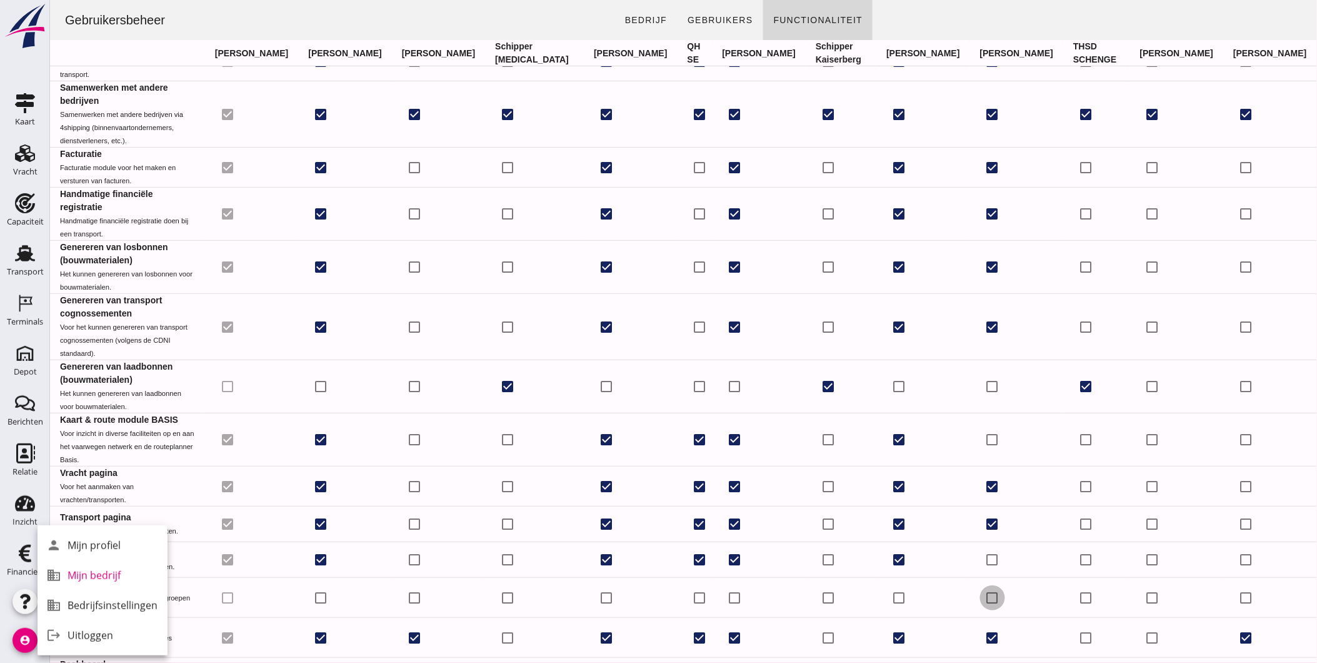 The width and height of the screenshot is (1317, 663). Describe the element at coordinates (103, 545) in the screenshot. I see `a: Mijn profiel` at that location.